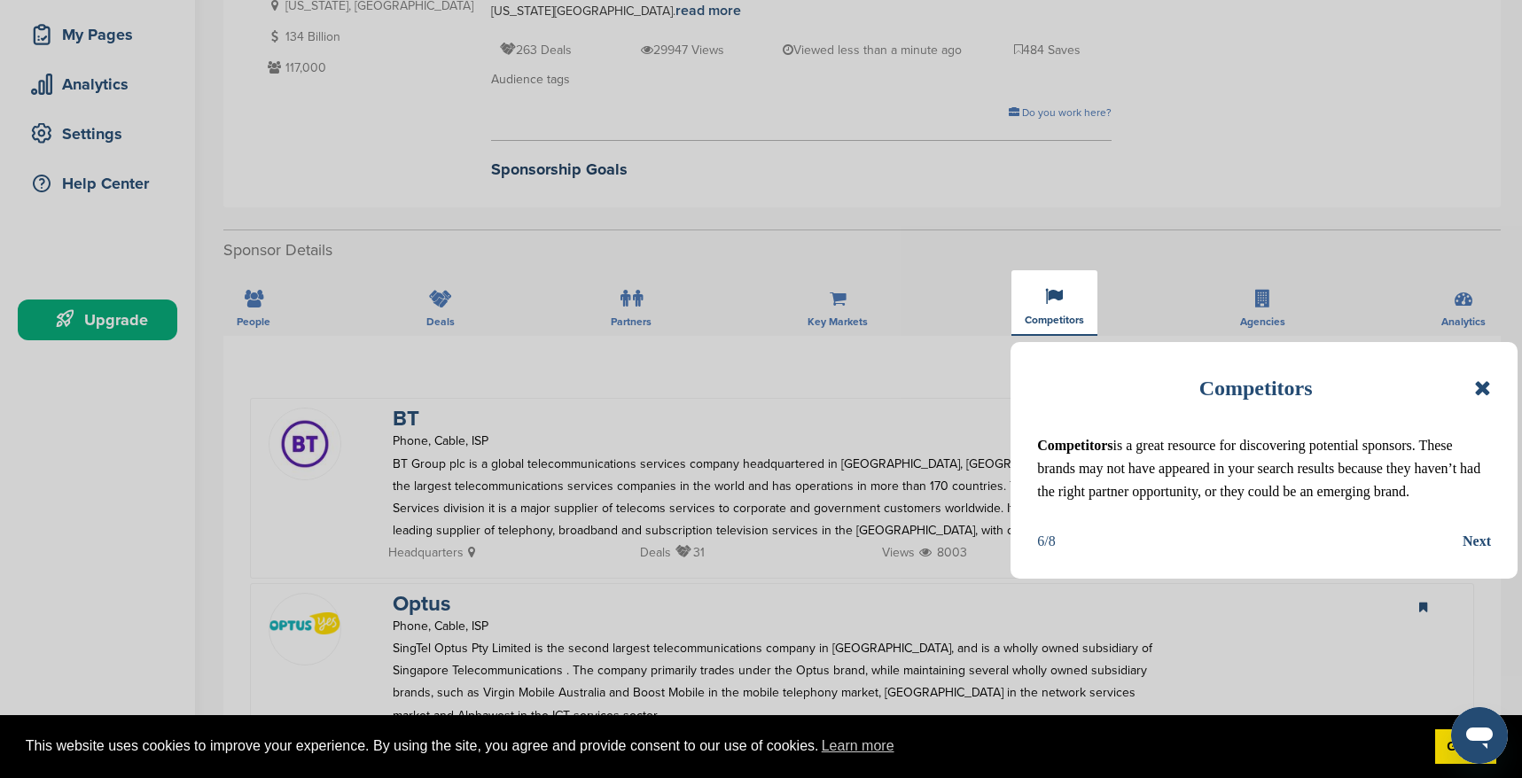  I want to click on div: 6/8, so click(1046, 542).